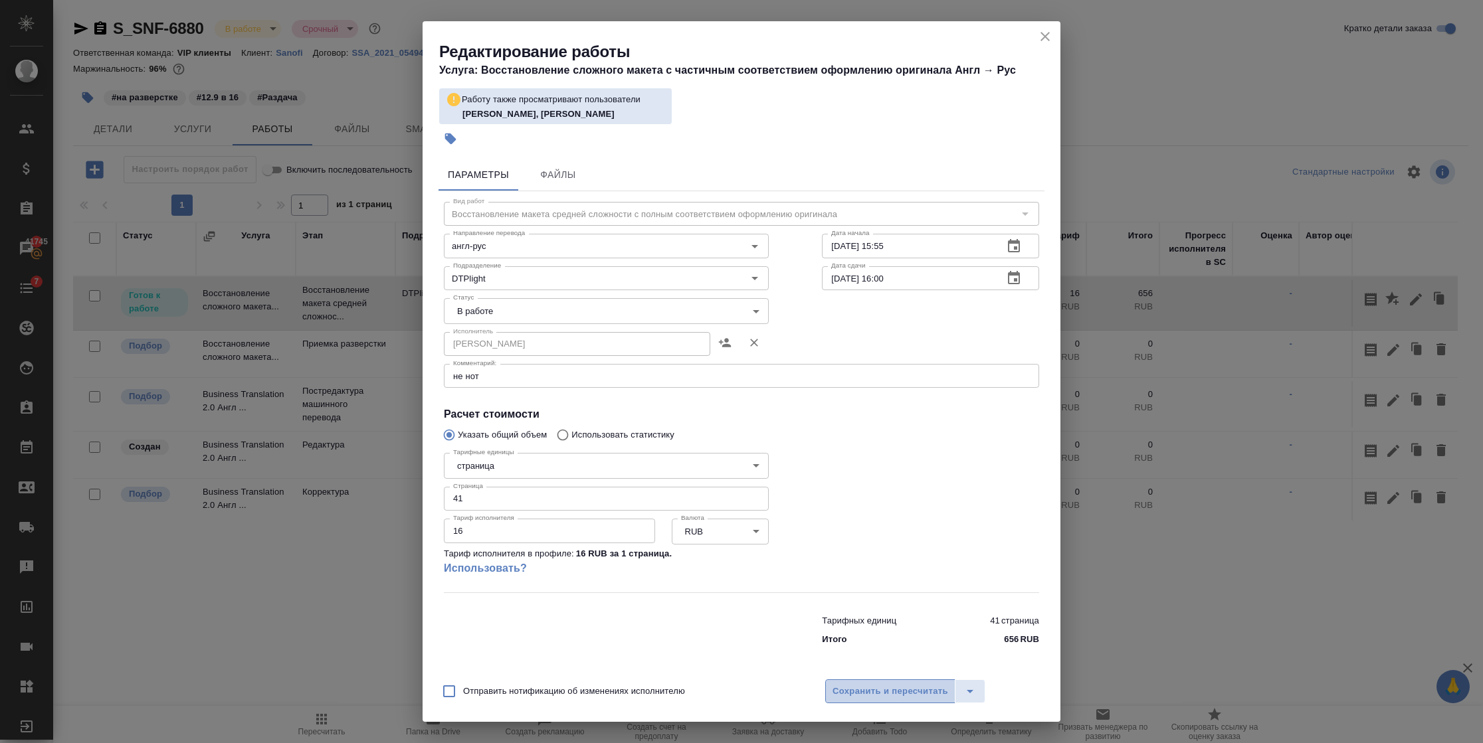  I want to click on div: В работе, so click(606, 311).